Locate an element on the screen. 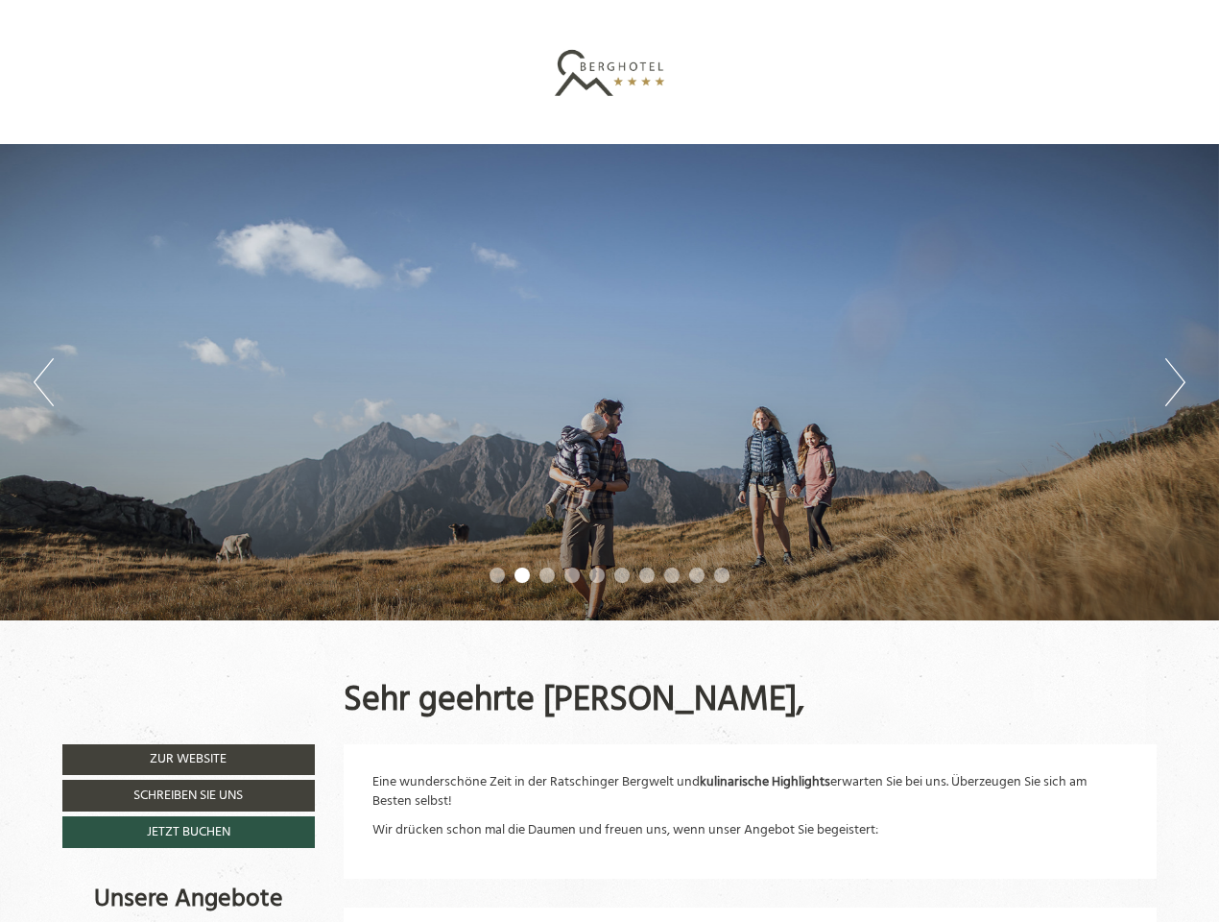  button: Next is located at coordinates (1175, 382).